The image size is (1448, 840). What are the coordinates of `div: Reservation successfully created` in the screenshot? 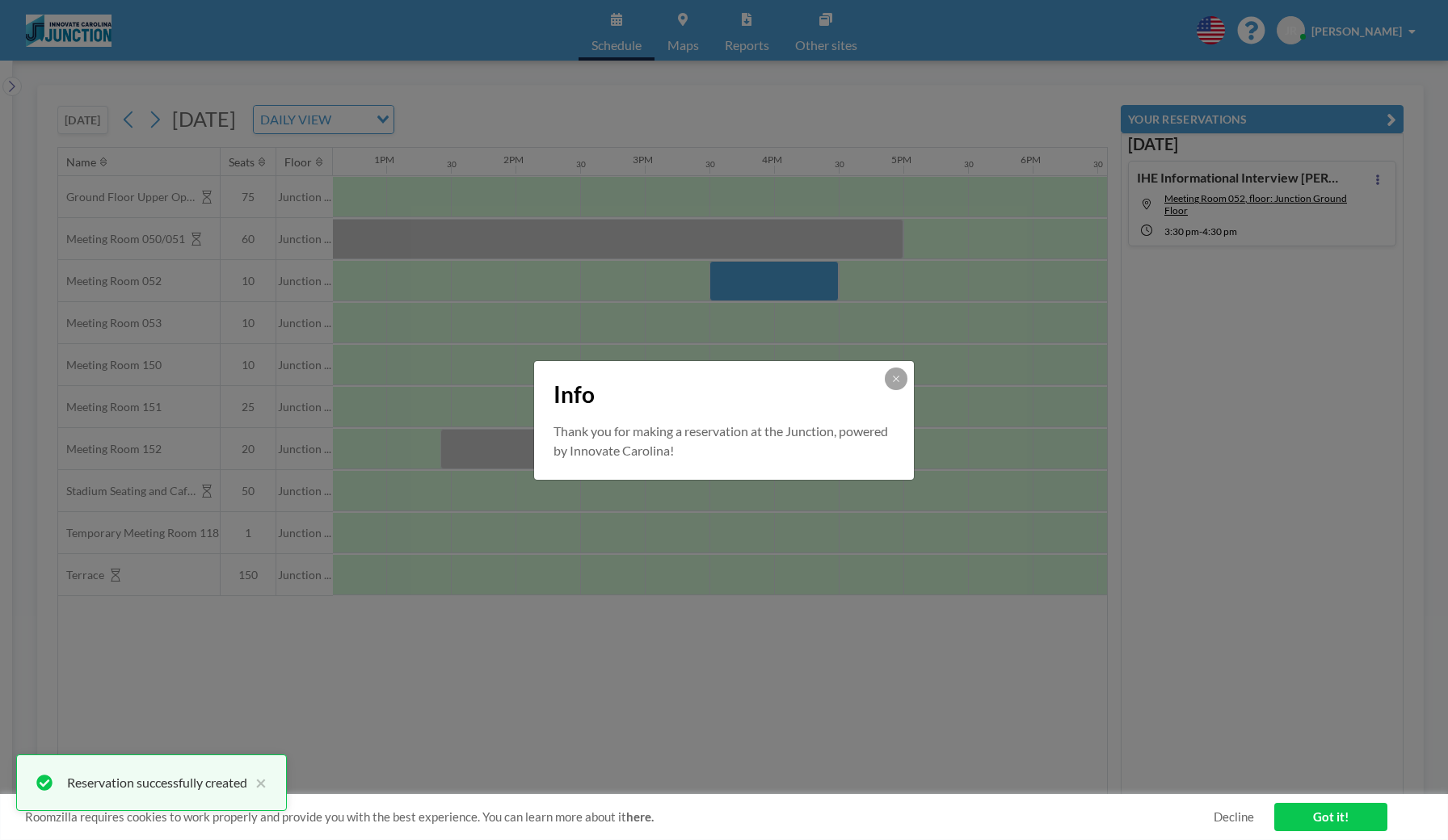 It's located at (156, 783).